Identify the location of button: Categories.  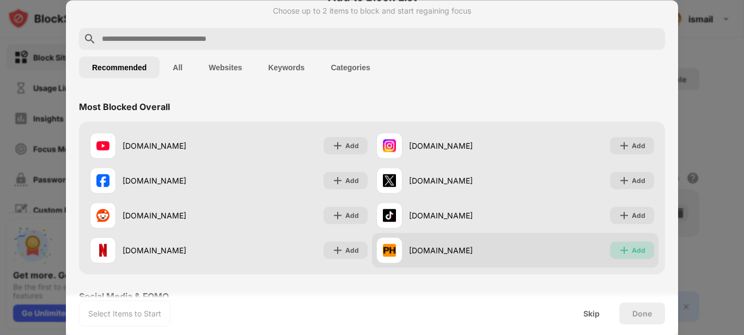
(350, 67).